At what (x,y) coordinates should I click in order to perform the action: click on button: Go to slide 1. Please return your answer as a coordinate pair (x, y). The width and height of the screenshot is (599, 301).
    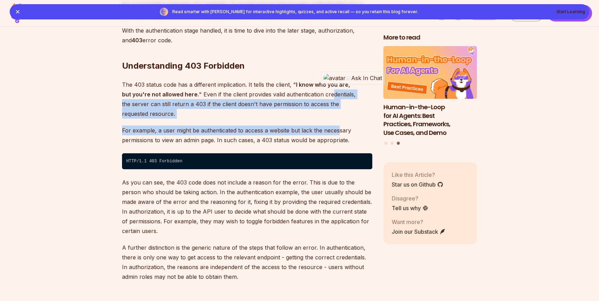
    Looking at the image, I should click on (386, 143).